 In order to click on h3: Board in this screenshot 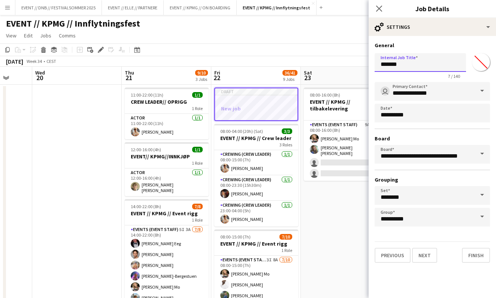, I will do `click(433, 139)`.